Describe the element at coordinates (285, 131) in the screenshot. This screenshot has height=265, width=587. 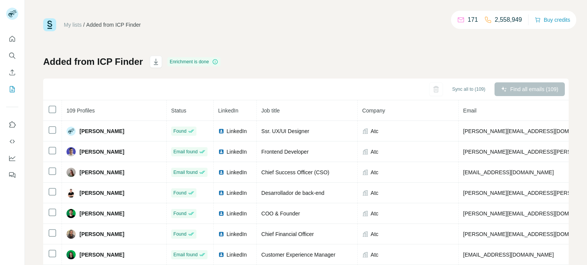
I see `span: Ssr. UX/UI Designer` at that location.